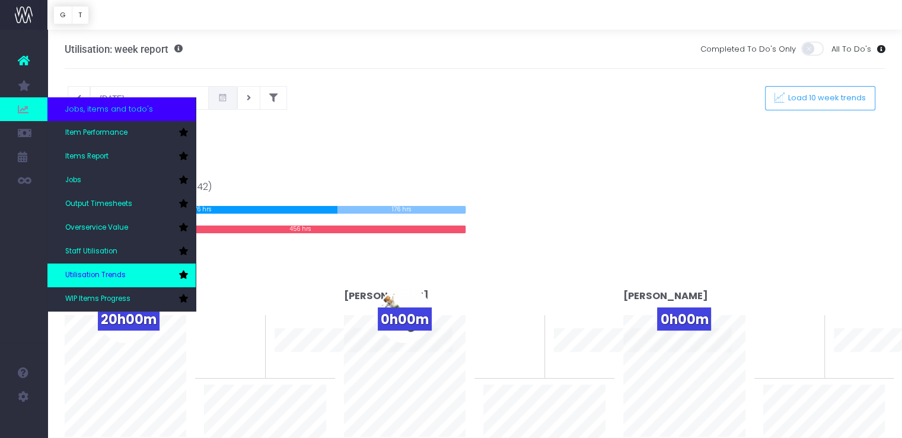 The image size is (902, 438). Describe the element at coordinates (87, 157) in the screenshot. I see `span: Items Report` at that location.